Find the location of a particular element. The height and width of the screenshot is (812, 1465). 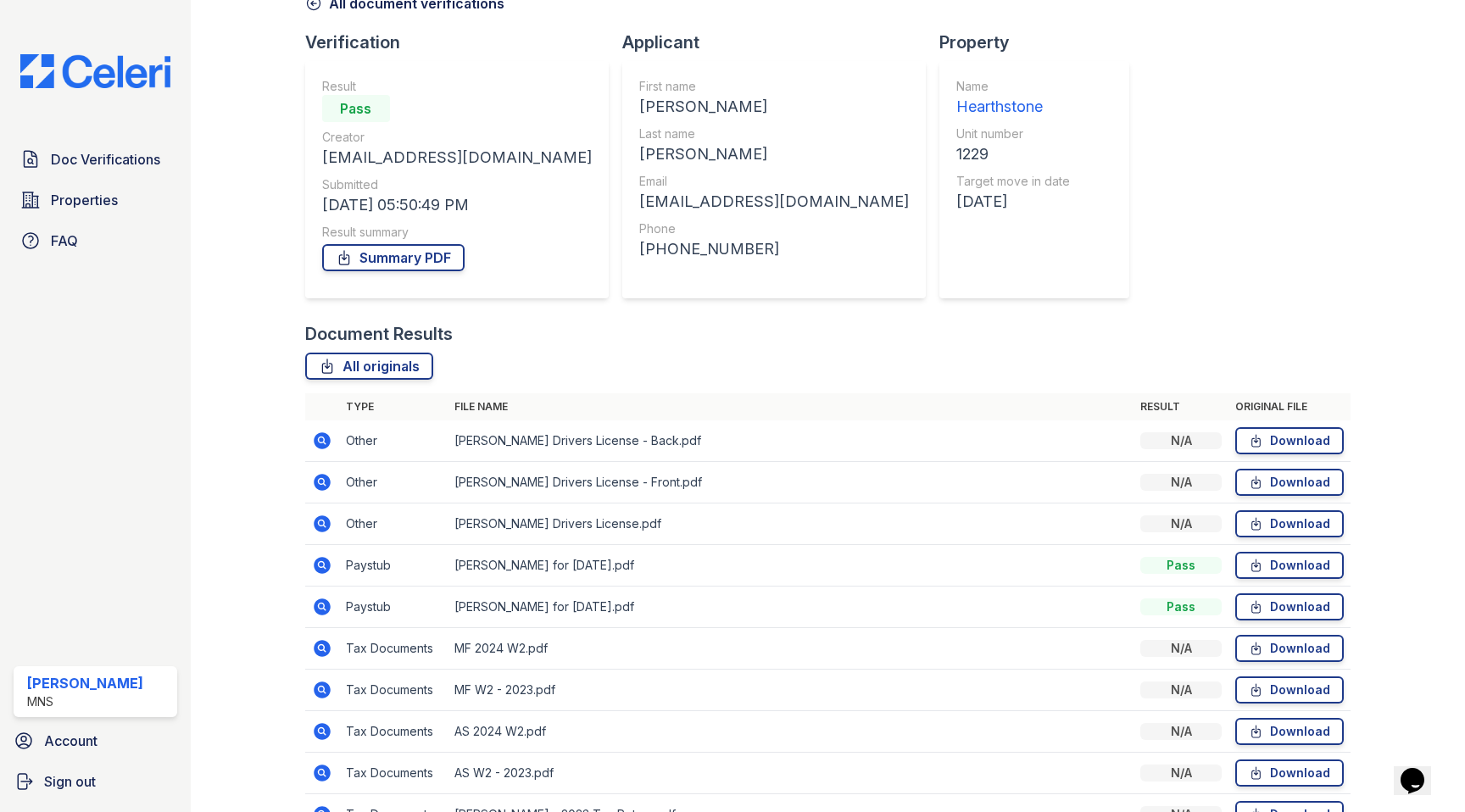

div: Document Results is located at coordinates (379, 334).